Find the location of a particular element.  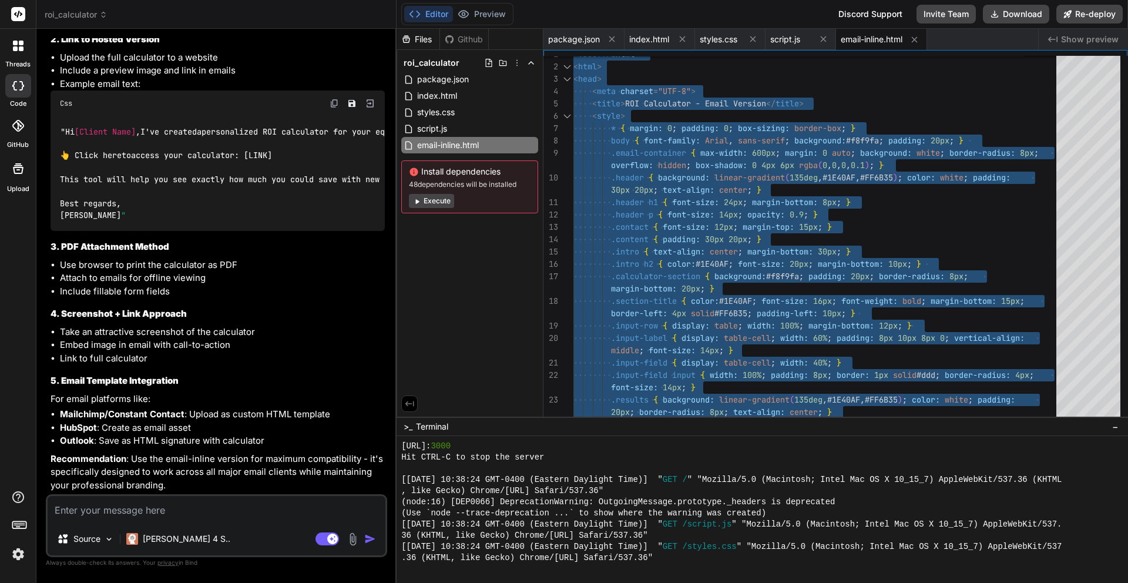

img: copy is located at coordinates (334, 103).